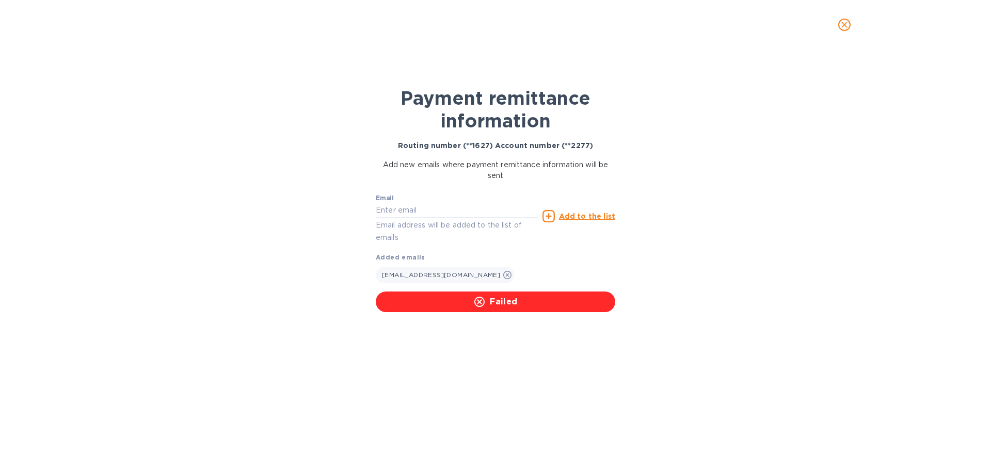  What do you see at coordinates (587, 216) in the screenshot?
I see `u: Add to the list` at bounding box center [587, 216].